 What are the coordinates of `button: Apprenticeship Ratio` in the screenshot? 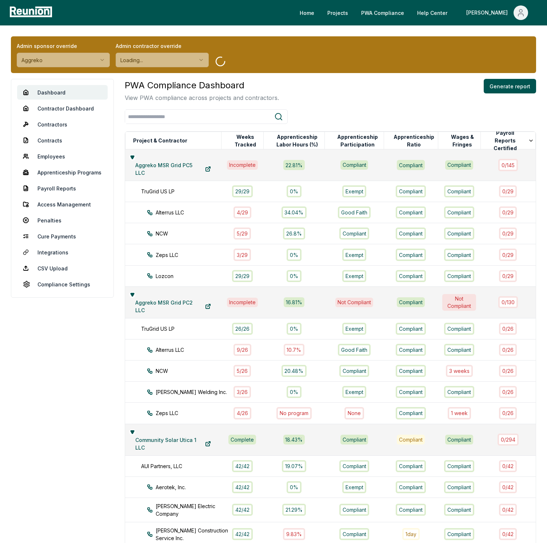 It's located at (414, 141).